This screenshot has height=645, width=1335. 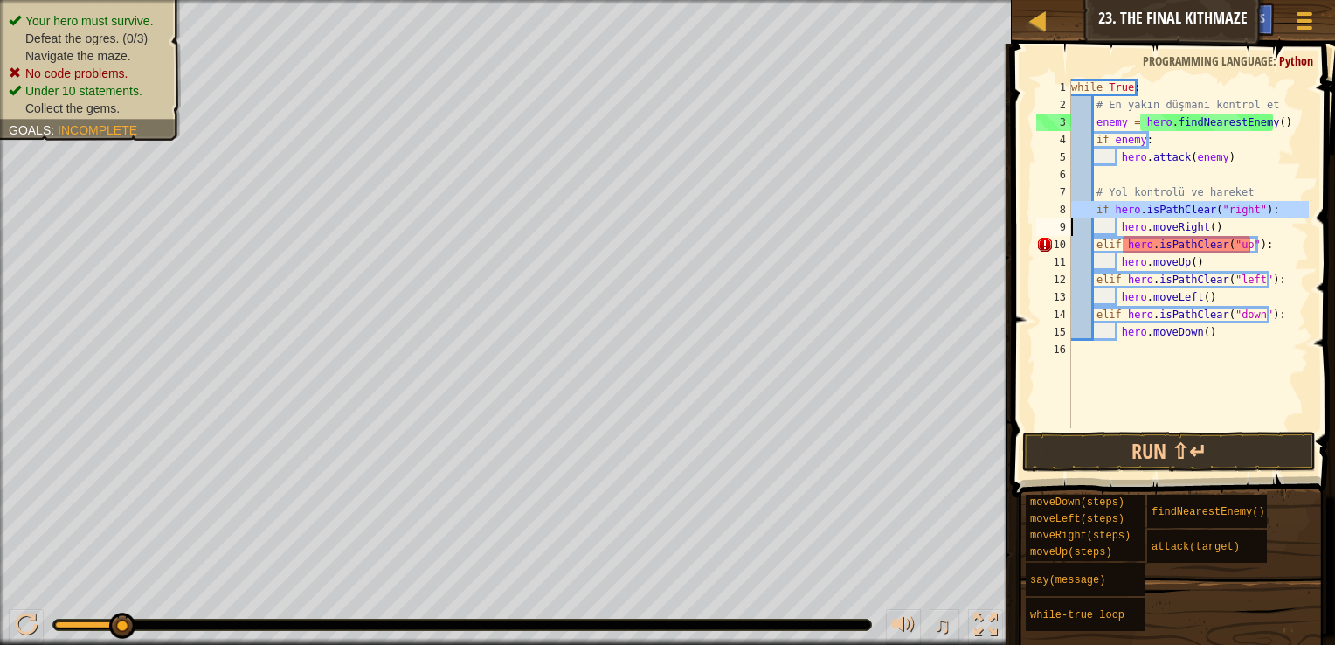 I want to click on span: Incomplete, so click(x=97, y=130).